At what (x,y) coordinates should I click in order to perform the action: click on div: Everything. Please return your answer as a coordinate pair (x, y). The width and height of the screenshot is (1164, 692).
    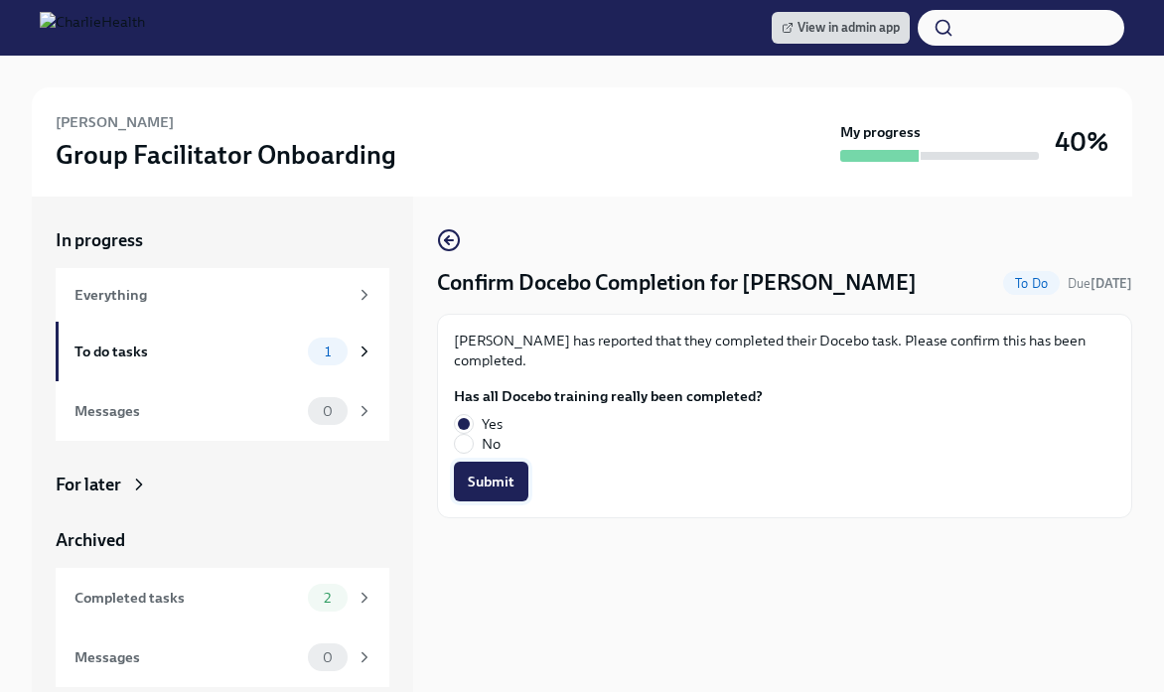
    Looking at the image, I should click on (210, 295).